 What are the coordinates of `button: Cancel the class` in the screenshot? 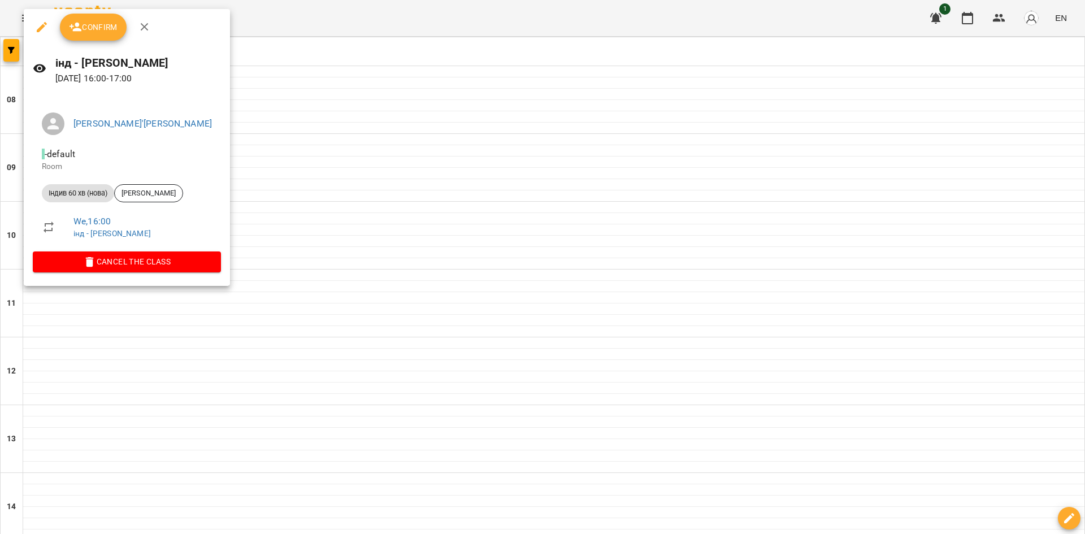 It's located at (127, 262).